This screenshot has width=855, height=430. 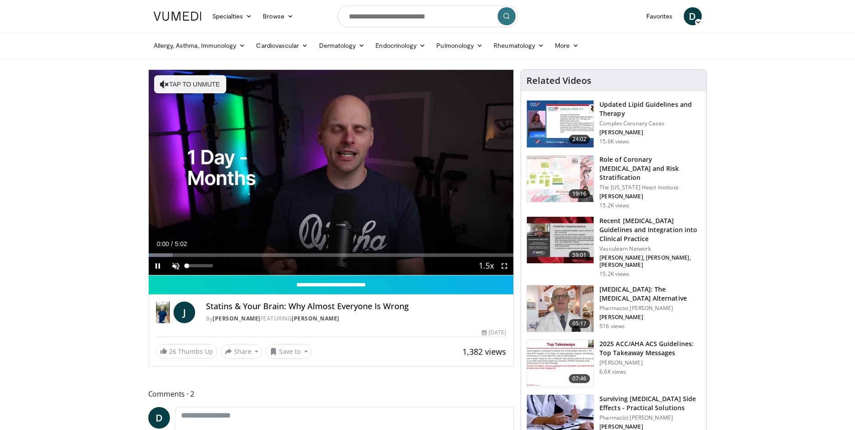 What do you see at coordinates (176, 266) in the screenshot?
I see `button: Unmute` at bounding box center [176, 266].